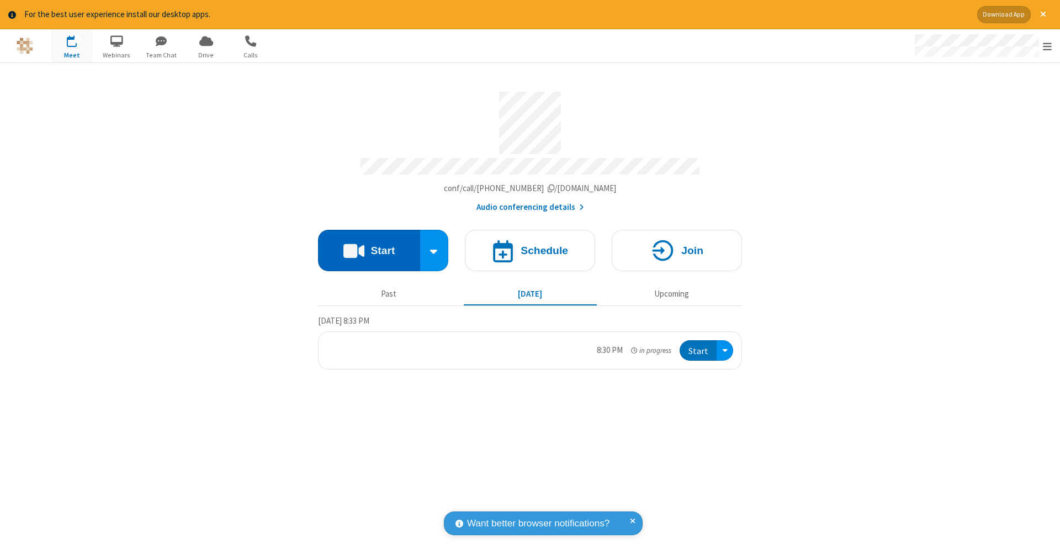 The image size is (1060, 554). I want to click on span: Copy my meeting room link, so click(530, 188).